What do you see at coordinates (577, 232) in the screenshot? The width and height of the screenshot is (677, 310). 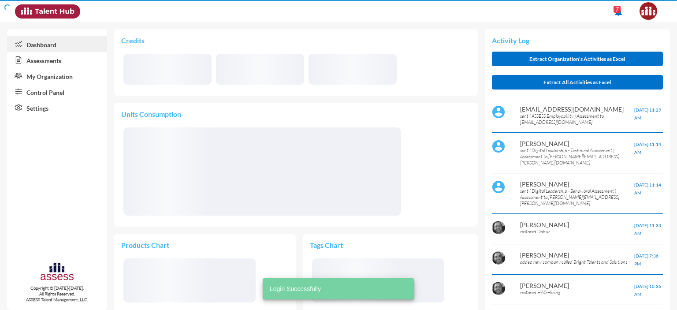 I see `p: restored Dabur` at bounding box center [577, 232].